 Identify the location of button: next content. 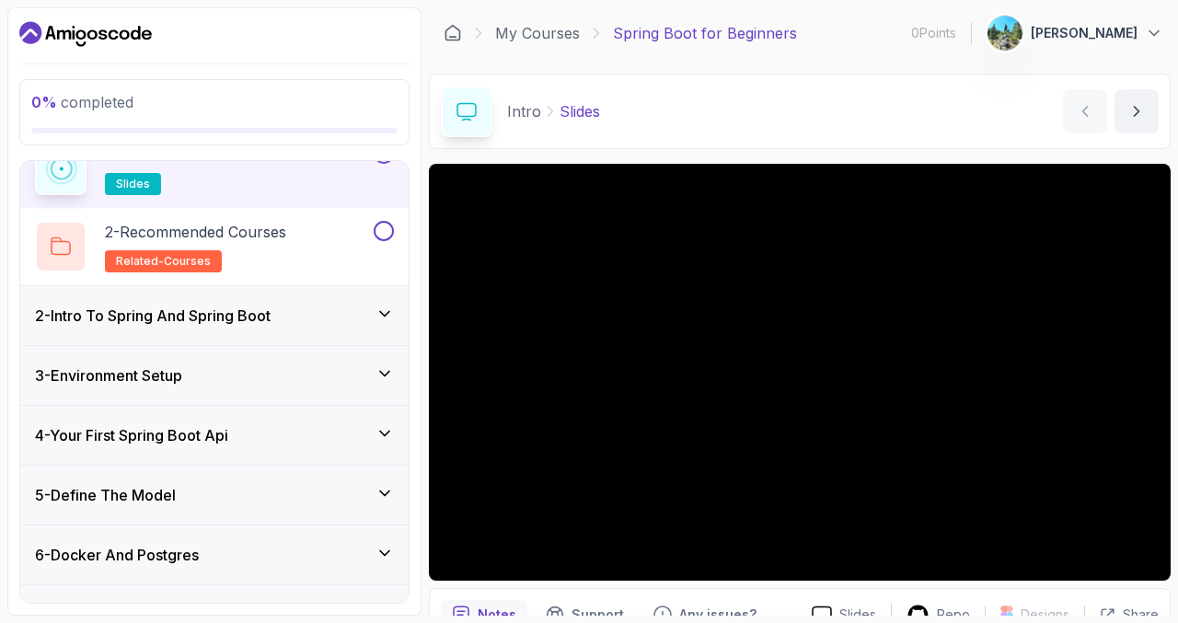
(1136, 111).